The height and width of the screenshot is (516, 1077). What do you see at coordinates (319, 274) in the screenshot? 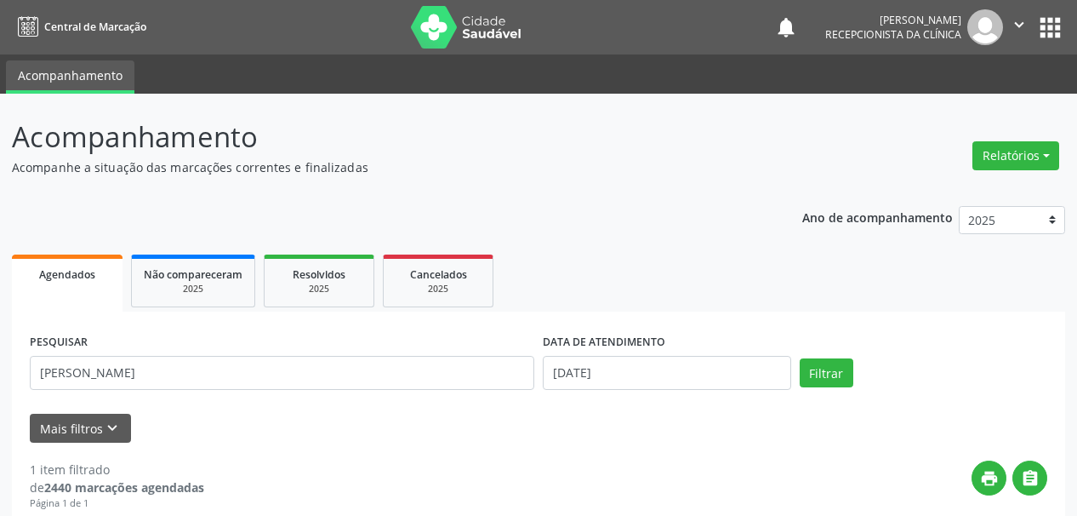
I see `span: Resolvidos` at bounding box center [319, 274].